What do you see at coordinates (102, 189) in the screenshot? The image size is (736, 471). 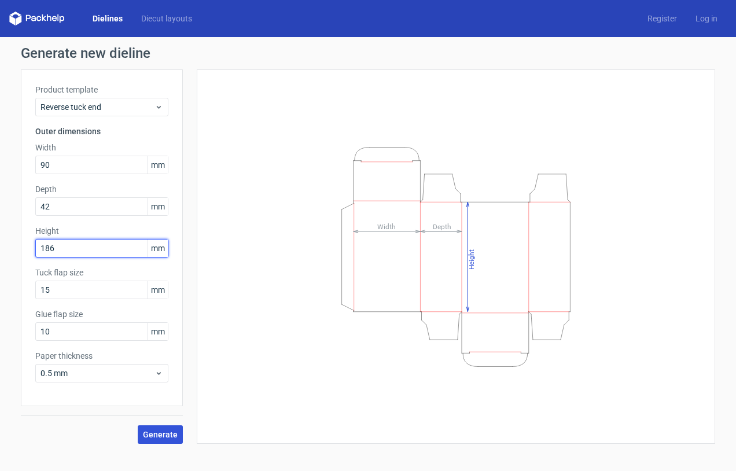 I see `label: Depth` at bounding box center [102, 189].